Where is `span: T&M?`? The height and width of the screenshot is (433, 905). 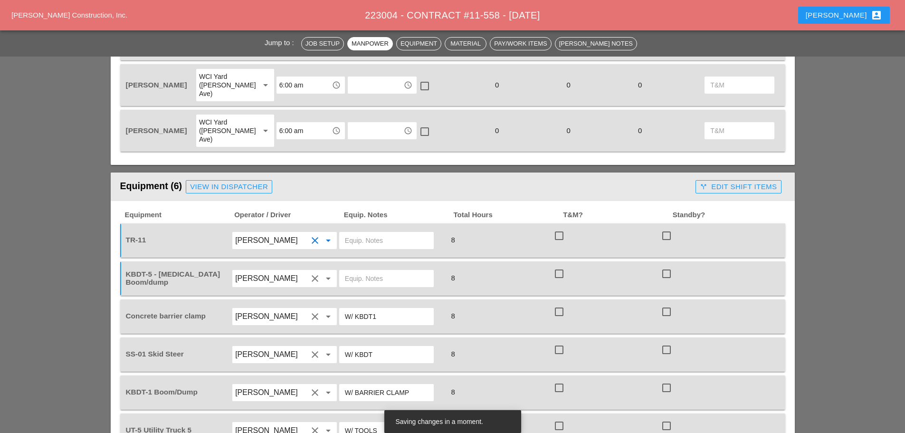 span: T&M? is located at coordinates (616, 215).